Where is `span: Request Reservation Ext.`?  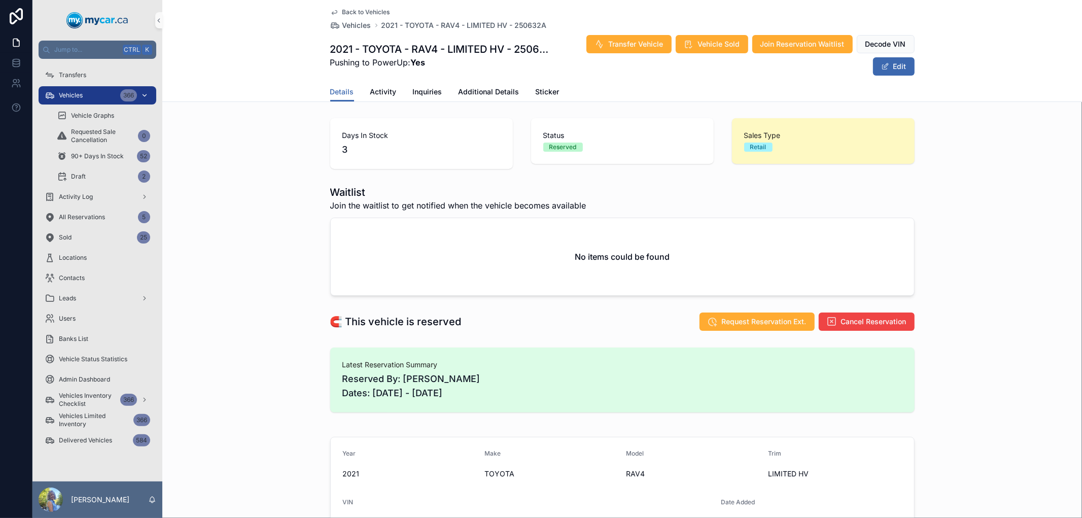 span: Request Reservation Ext. is located at coordinates (764, 322).